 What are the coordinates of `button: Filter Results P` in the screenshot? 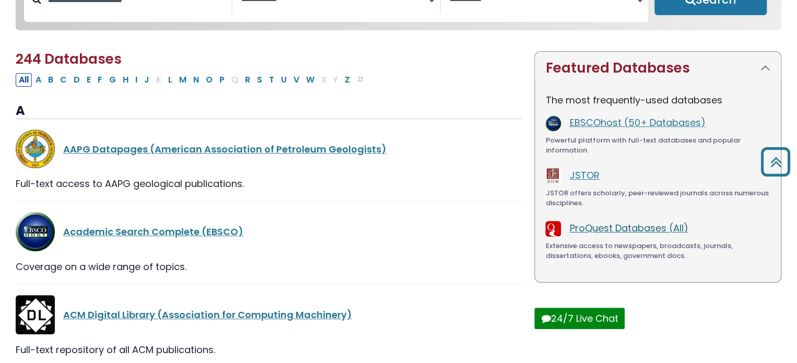 It's located at (222, 80).